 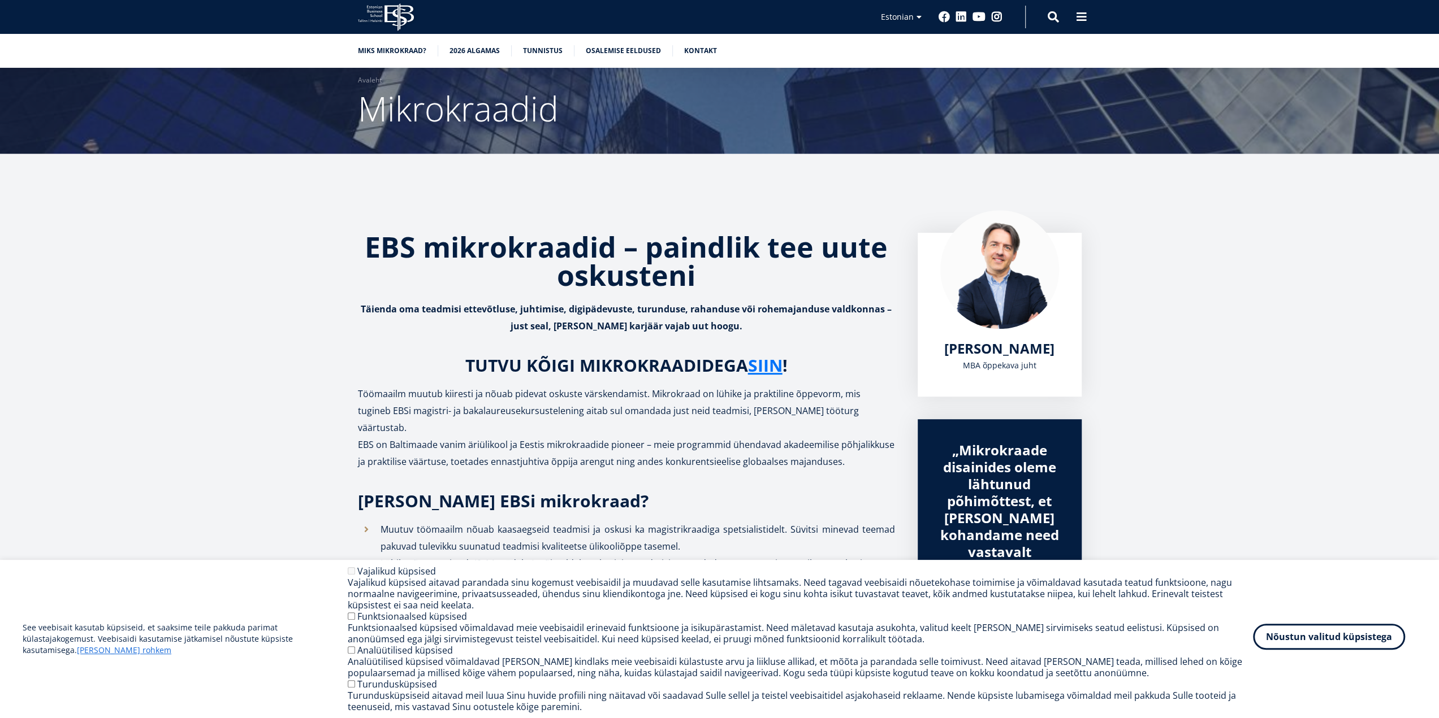 What do you see at coordinates (638, 538) in the screenshot?
I see `p: Muutuv töömaailm nõuab kaasaegseid teadmisi ja oskusi ka magistrikraadiga spetsialistidelt. Süvit...` at bounding box center [638, 538].